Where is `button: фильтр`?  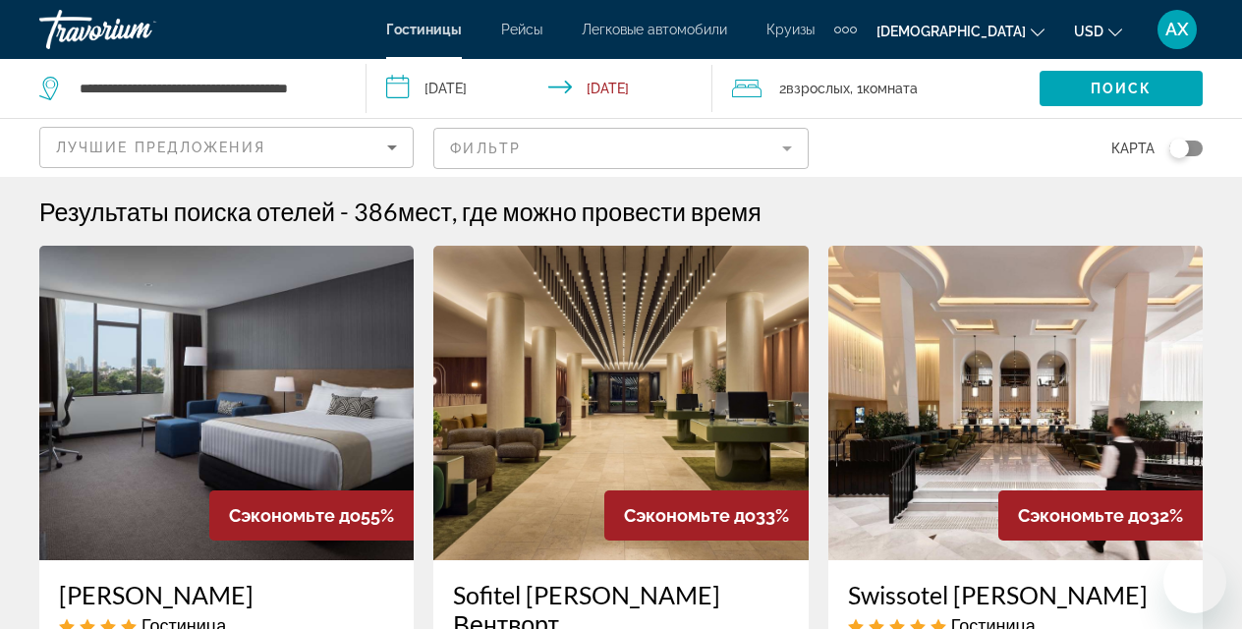
button: фильтр is located at coordinates (620, 148).